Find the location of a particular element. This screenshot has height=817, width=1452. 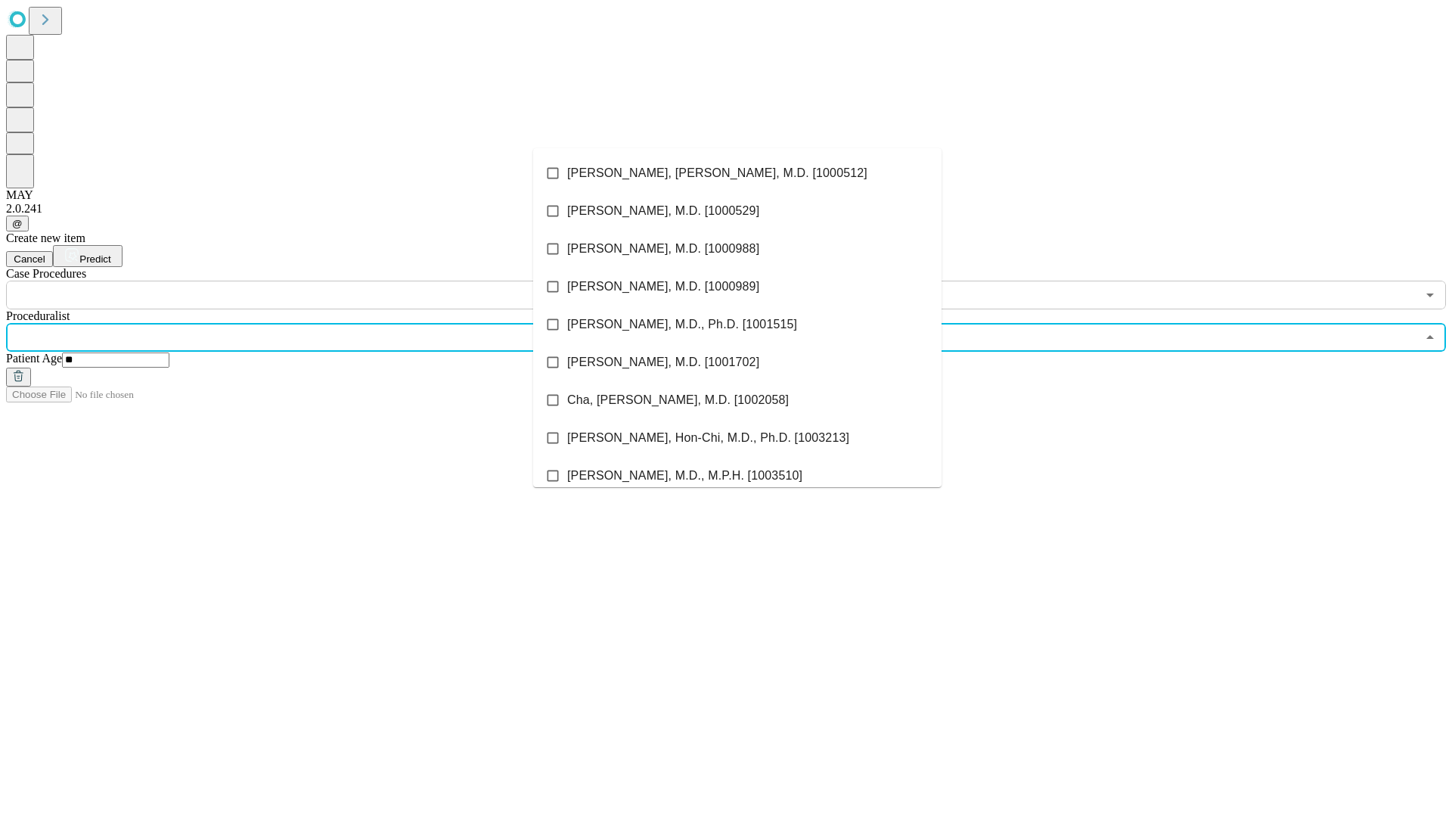

div: MAY is located at coordinates (726, 195).